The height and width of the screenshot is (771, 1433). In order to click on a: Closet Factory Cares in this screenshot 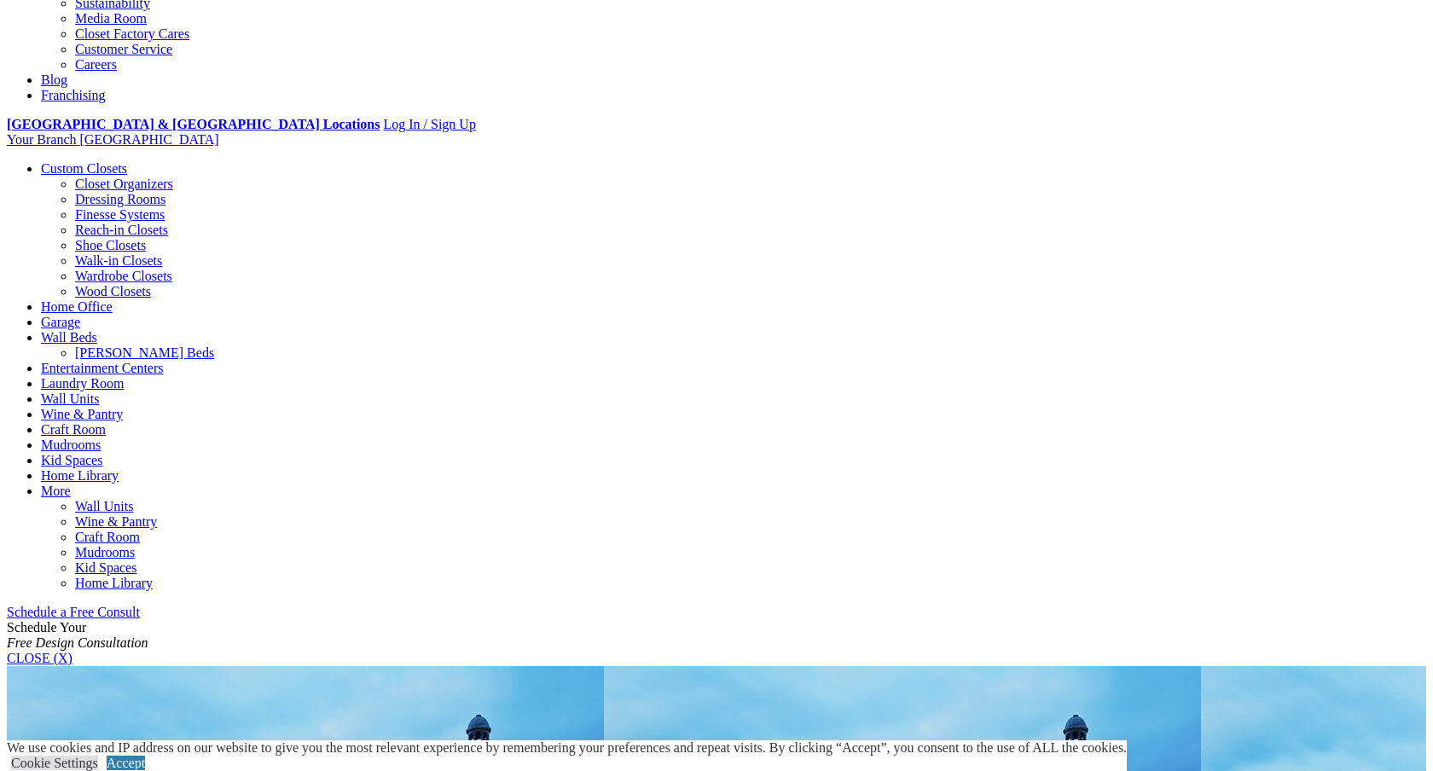, I will do `click(132, 33)`.